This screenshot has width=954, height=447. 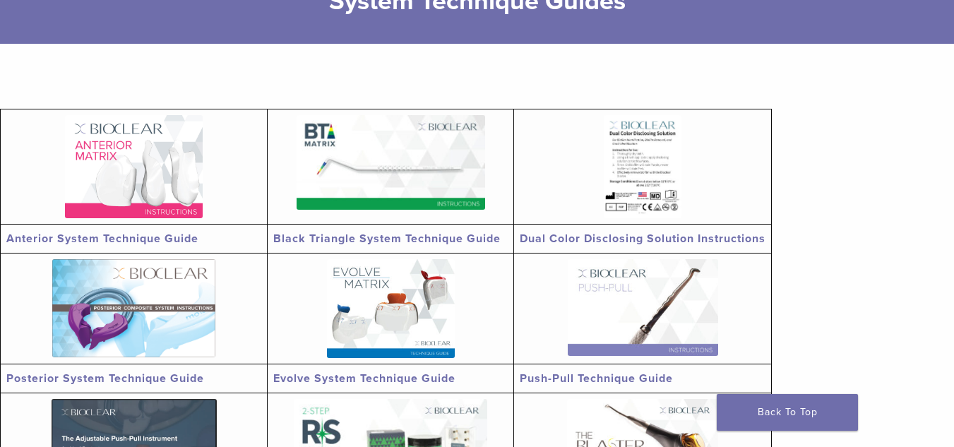 I want to click on a: Black Triangle System Technique Guide, so click(x=387, y=239).